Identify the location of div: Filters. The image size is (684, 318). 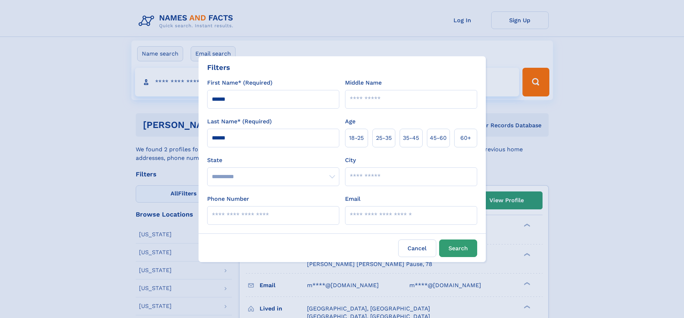
(219, 67).